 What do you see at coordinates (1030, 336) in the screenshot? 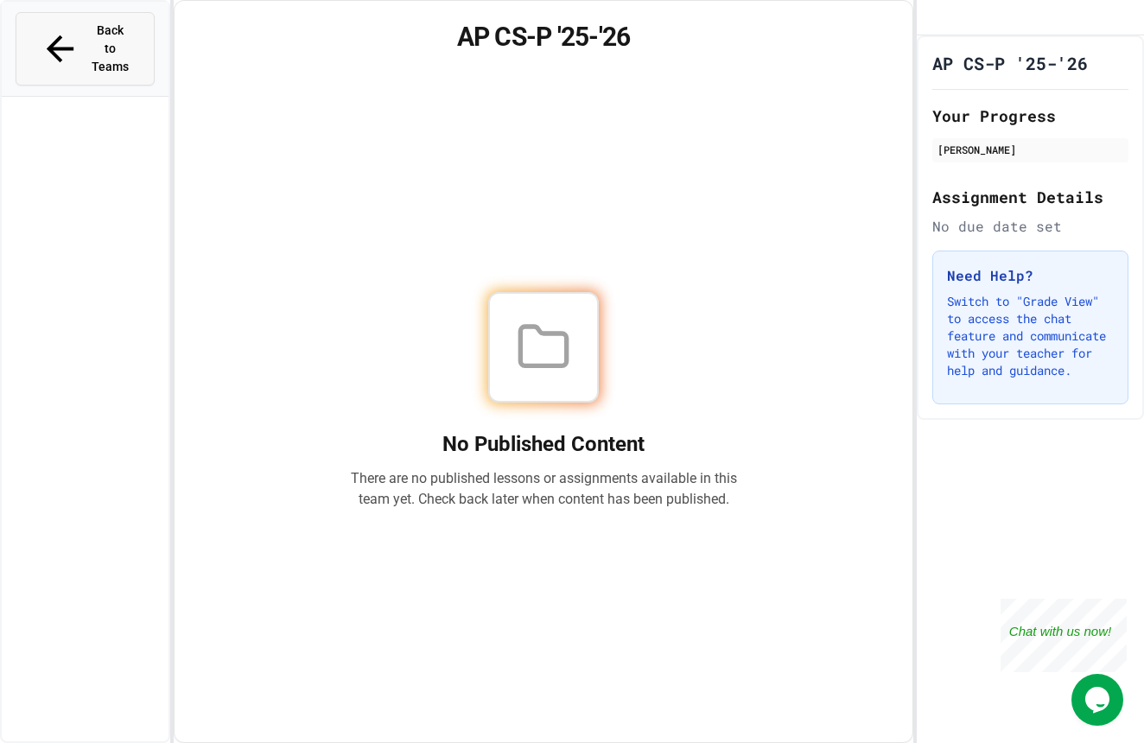
I see `p: Switch to "Grade View" to access the chat feature and communicate with your teacher for help and ...` at bounding box center [1030, 336].